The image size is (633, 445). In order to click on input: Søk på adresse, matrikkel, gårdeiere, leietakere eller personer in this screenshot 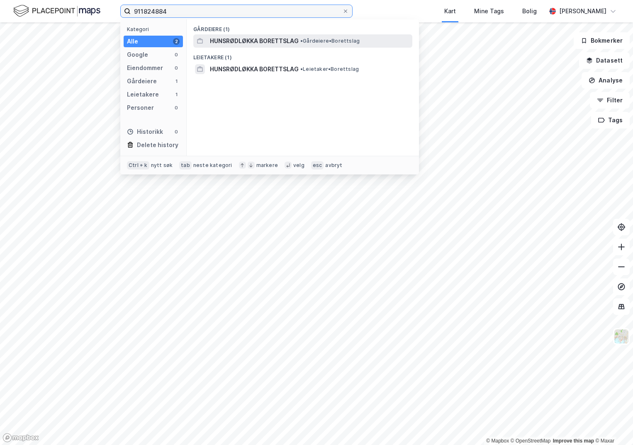, I will do `click(236, 11)`.